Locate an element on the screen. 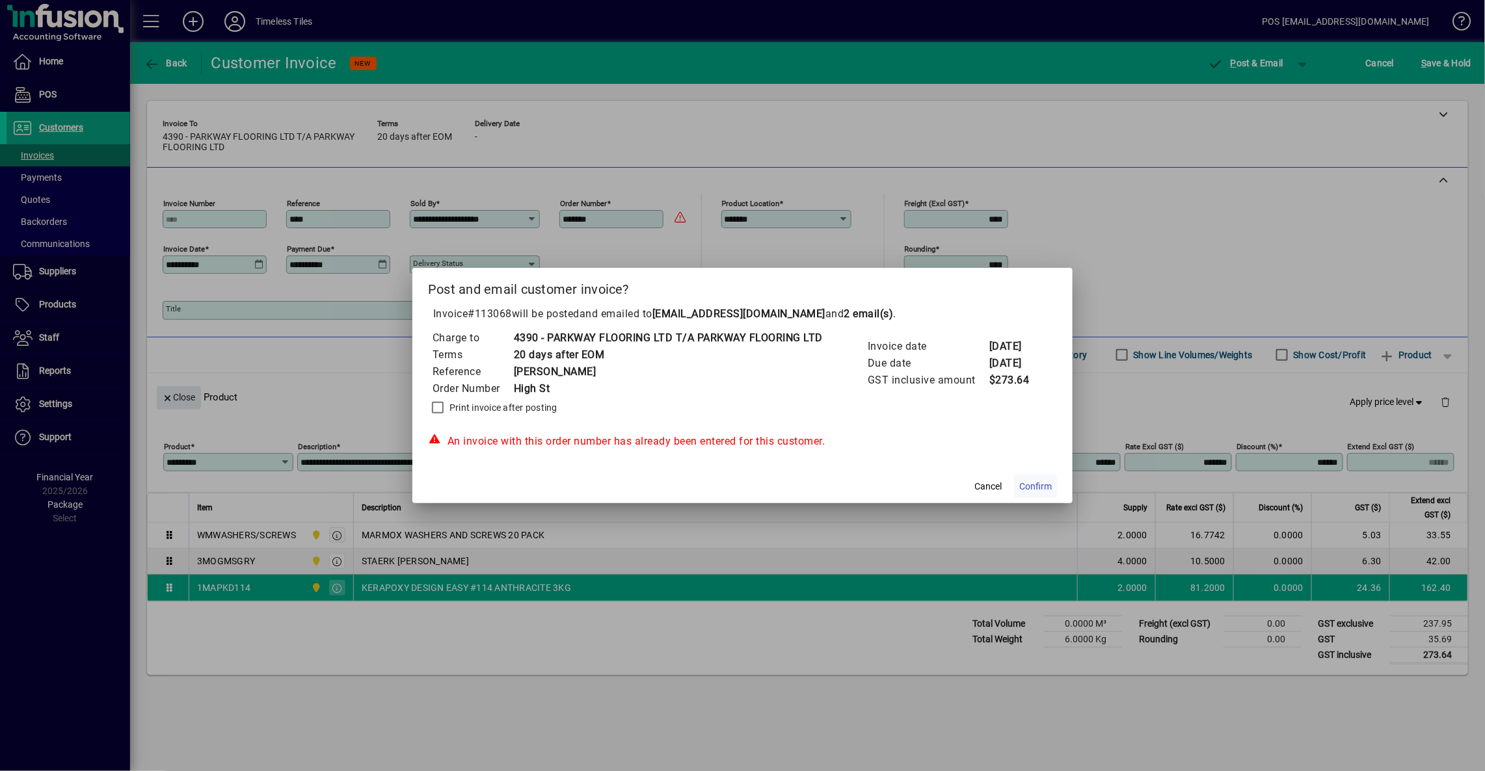  h2: Post and email customer invoice? is located at coordinates (742, 287).